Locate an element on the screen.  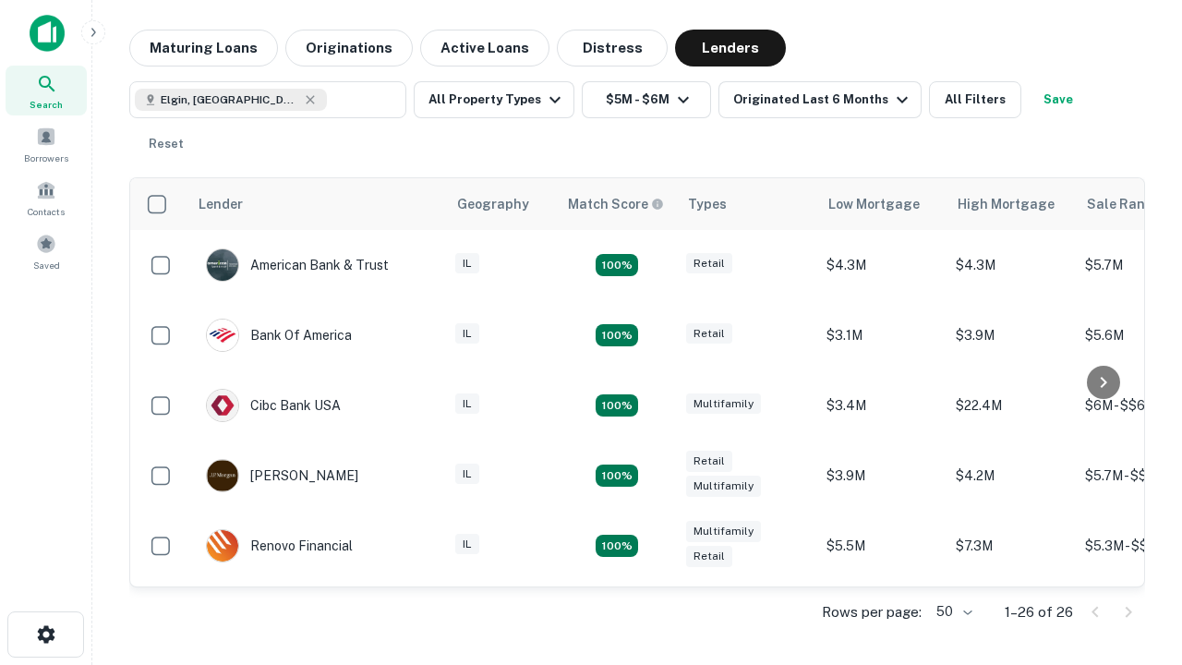
button: Distress is located at coordinates (612, 48).